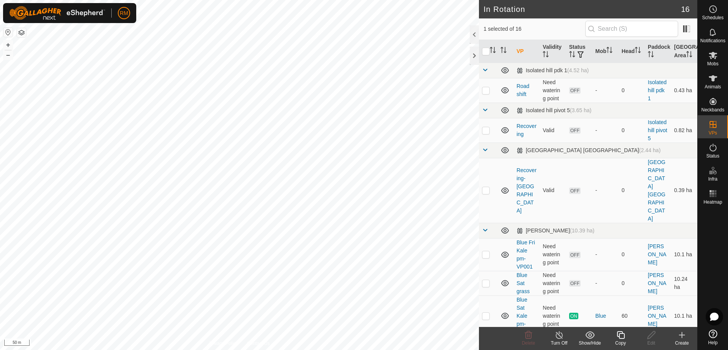  I want to click on span: Notifications, so click(712, 41).